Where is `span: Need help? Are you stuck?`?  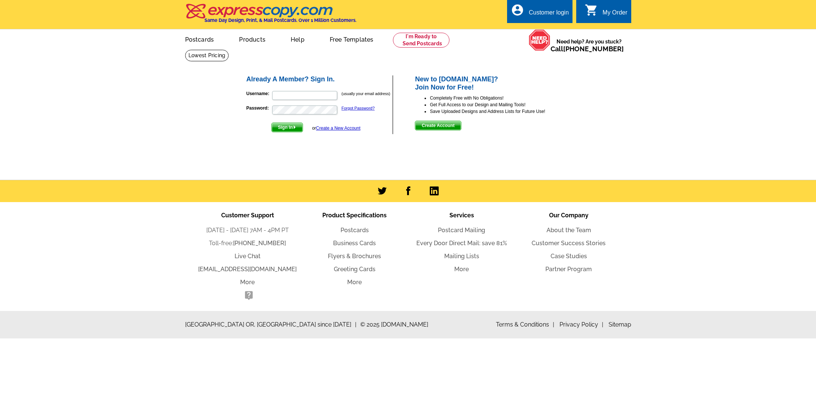 span: Need help? Are you stuck? is located at coordinates (589, 45).